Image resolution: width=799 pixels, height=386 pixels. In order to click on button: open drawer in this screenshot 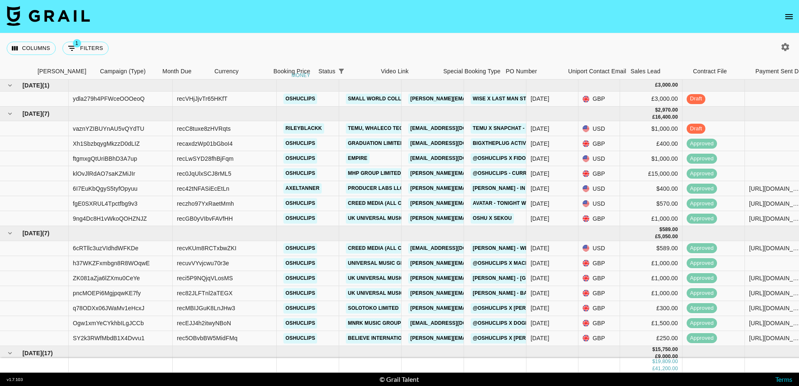, I will do `click(789, 17)`.